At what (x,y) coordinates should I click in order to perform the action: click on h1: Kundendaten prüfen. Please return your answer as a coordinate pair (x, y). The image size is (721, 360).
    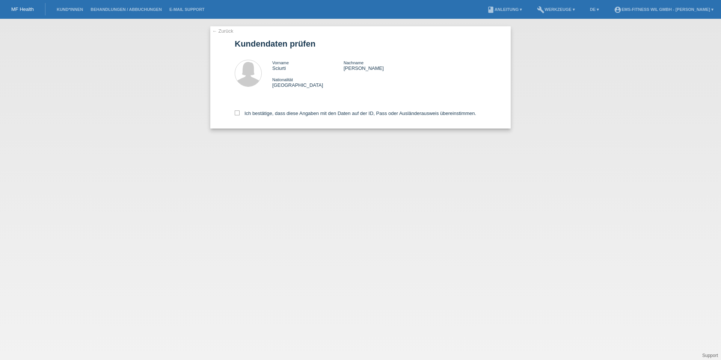
    Looking at the image, I should click on (361, 44).